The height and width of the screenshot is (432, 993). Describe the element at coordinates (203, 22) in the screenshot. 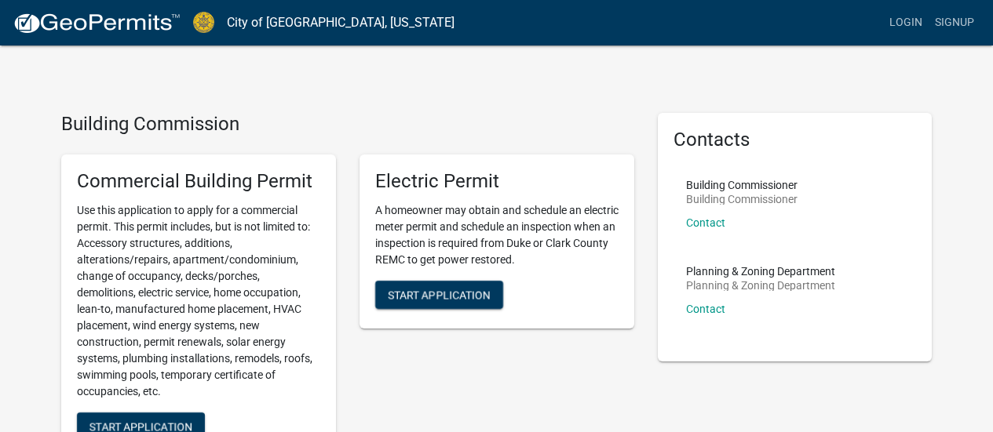

I see `img: City of Jeffersonville, Indiana` at that location.